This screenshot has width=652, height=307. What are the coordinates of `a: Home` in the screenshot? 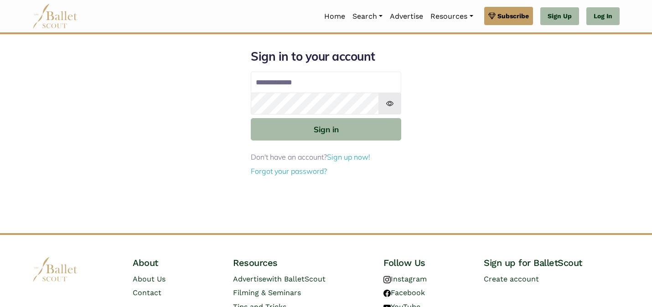 It's located at (335, 16).